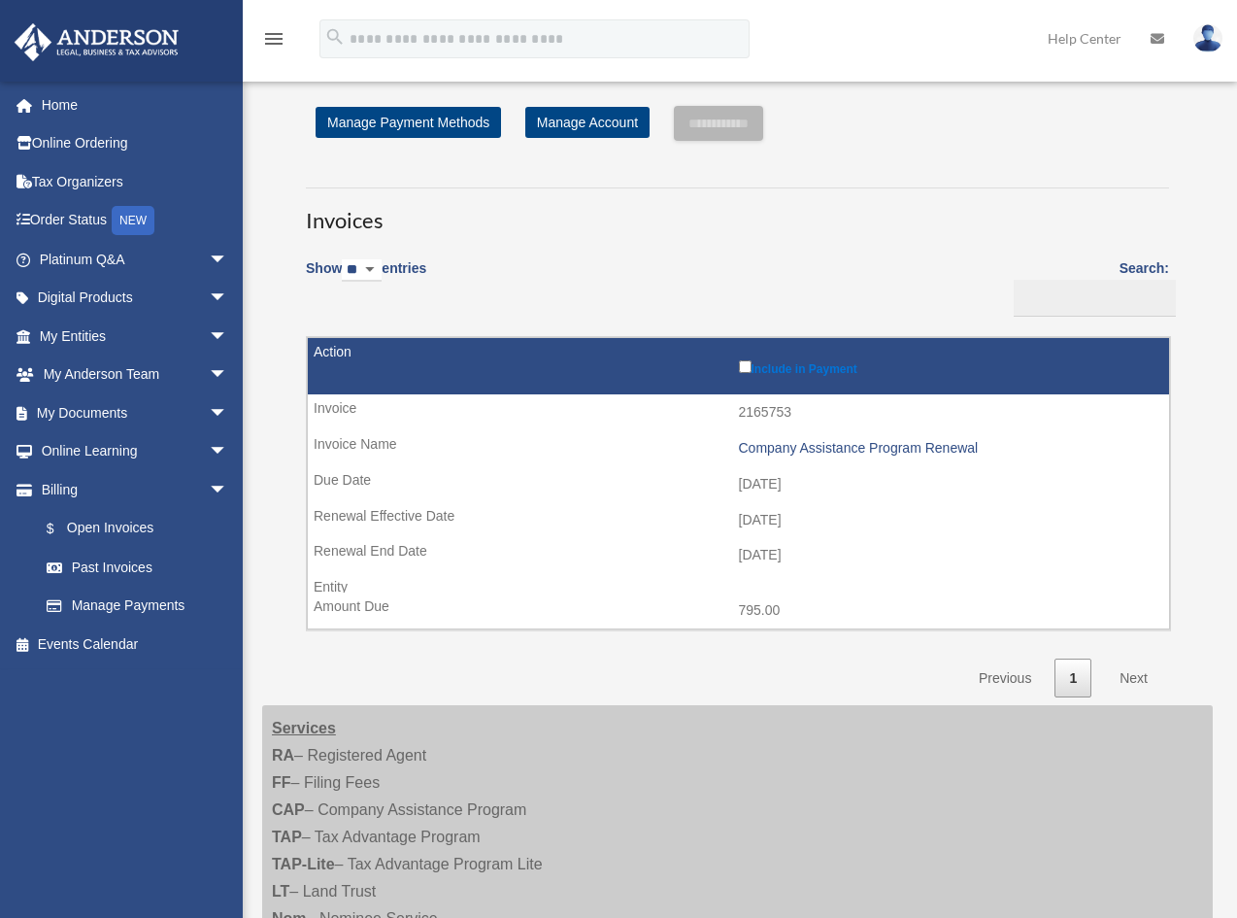 Image resolution: width=1237 pixels, height=918 pixels. Describe the element at coordinates (135, 259) in the screenshot. I see `a: Platinum Q&Aarrow_drop_down` at that location.